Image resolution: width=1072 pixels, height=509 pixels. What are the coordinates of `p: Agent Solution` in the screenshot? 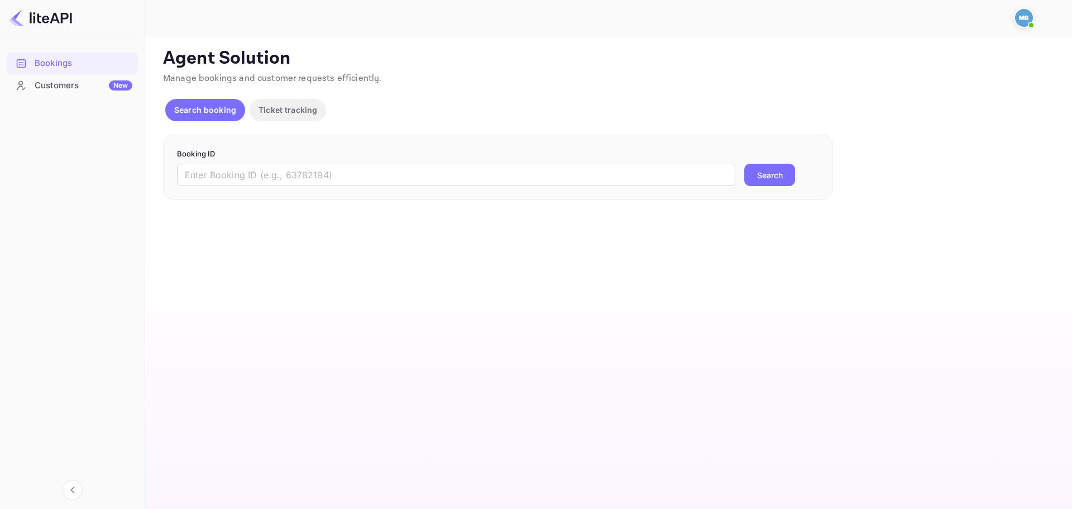 It's located at (608, 59).